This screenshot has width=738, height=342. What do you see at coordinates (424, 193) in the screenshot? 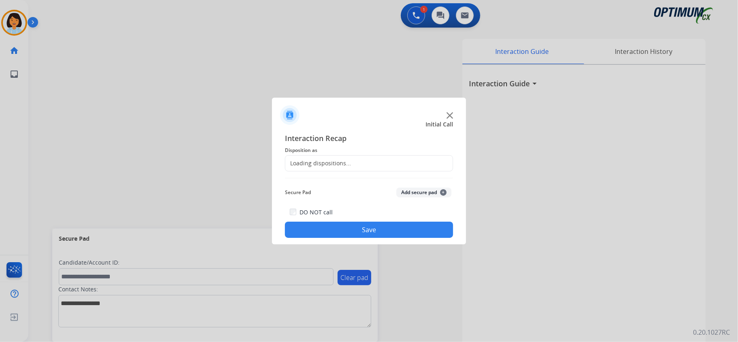
I see `button: Add secure pad+` at bounding box center [424, 193].